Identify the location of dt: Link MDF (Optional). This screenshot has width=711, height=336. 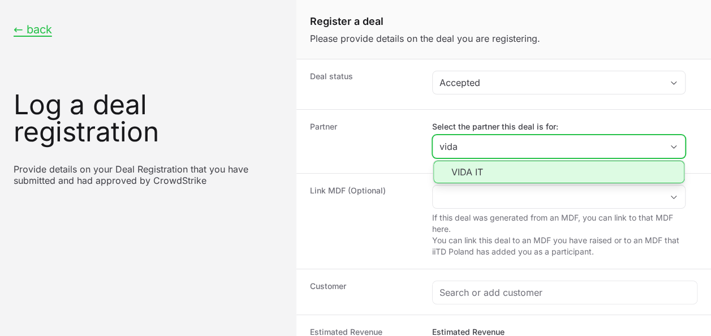
(364, 221).